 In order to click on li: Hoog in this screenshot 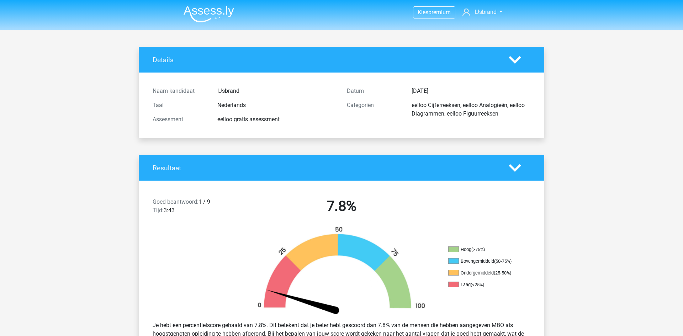, I will do `click(484, 250)`.